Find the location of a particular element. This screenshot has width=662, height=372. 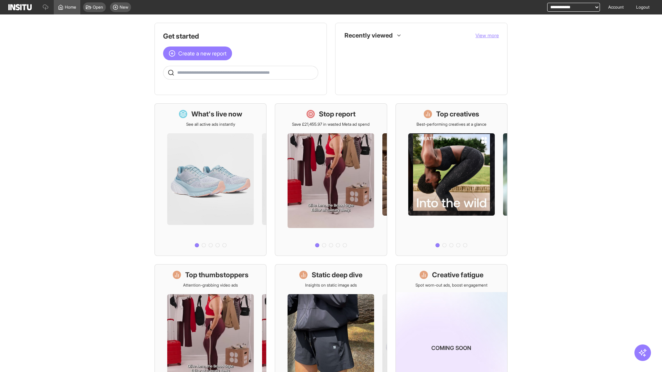

p: Save £21,455.97 in wasted Meta ad spend is located at coordinates (330, 124).